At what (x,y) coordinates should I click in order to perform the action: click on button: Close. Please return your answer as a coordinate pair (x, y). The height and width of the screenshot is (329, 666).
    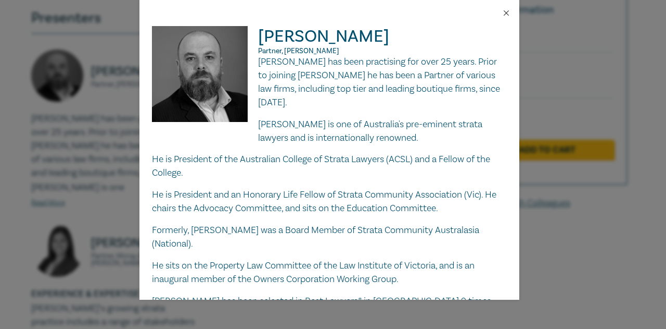
    Looking at the image, I should click on (507, 13).